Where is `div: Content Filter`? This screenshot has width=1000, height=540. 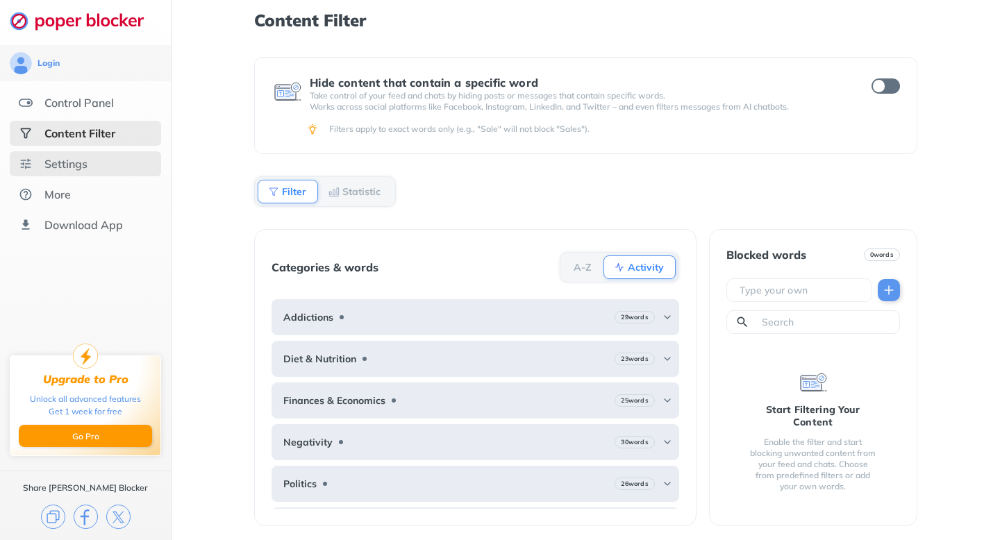
div: Content Filter is located at coordinates (80, 133).